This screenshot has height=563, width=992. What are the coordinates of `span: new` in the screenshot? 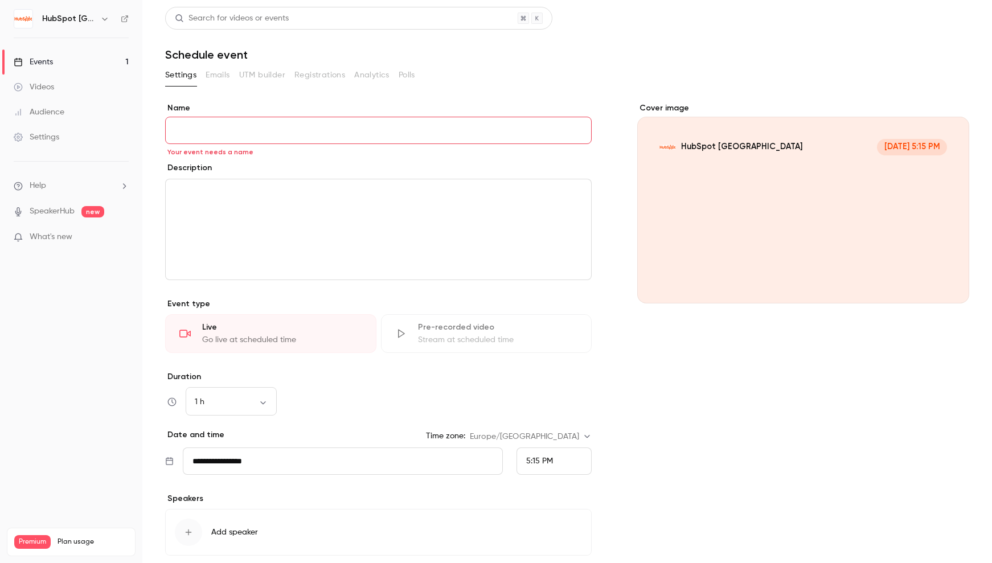 It's located at (93, 212).